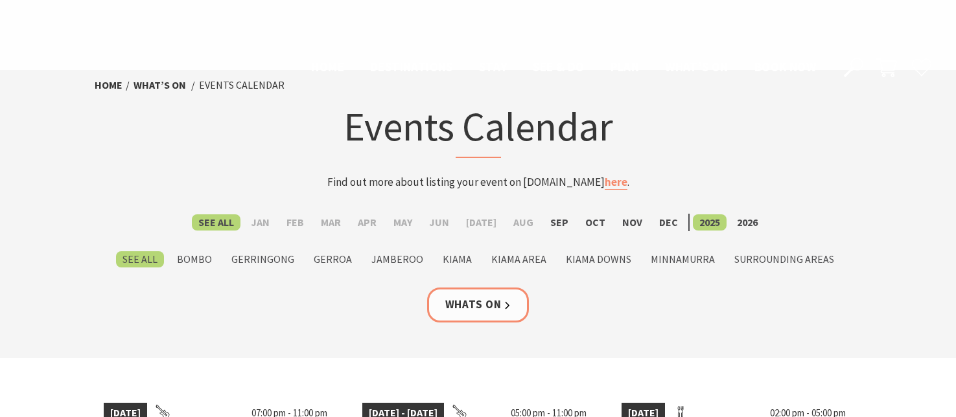 The image size is (956, 417). Describe the element at coordinates (784, 259) in the screenshot. I see `label: Surrounding Areas` at that location.